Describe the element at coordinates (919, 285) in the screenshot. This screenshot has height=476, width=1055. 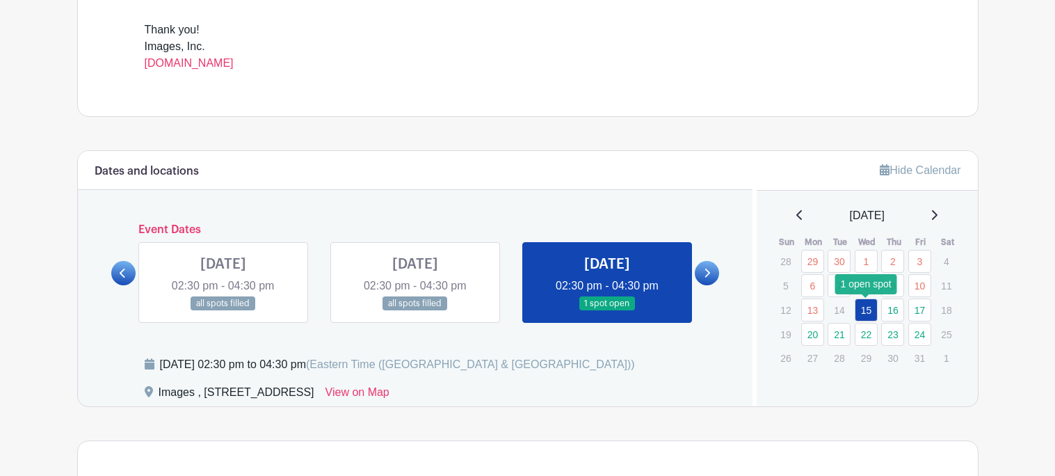
I see `a: 10` at that location.